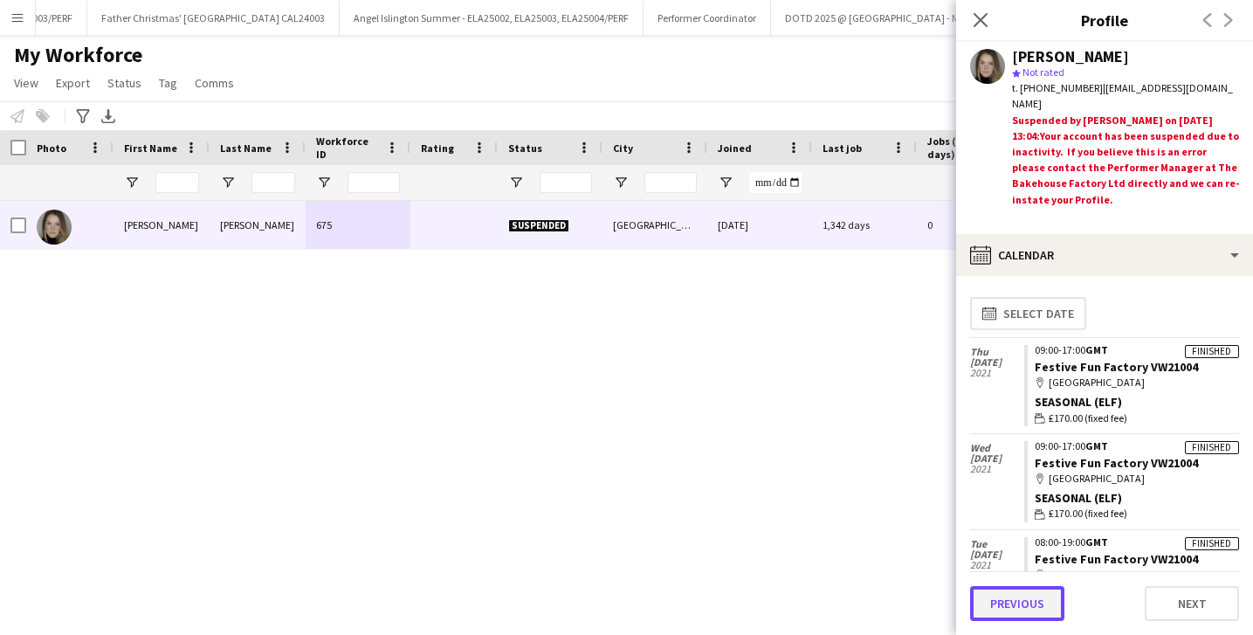 The image size is (1253, 635). What do you see at coordinates (108, 116) in the screenshot?
I see `app-action-btn: Export XLSX` at bounding box center [108, 116].